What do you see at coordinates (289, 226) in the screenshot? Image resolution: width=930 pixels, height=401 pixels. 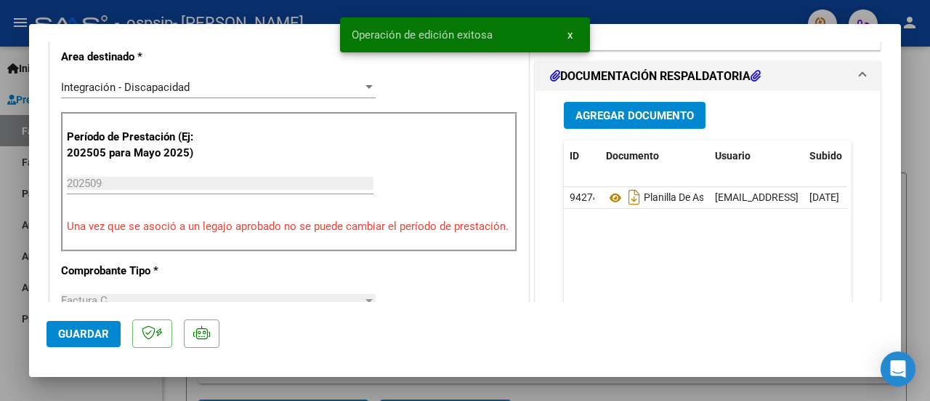 I see `p: Una vez que se asoció a un legajo aprobado no se puede cambiar el período de prestación.` at bounding box center [289, 226].